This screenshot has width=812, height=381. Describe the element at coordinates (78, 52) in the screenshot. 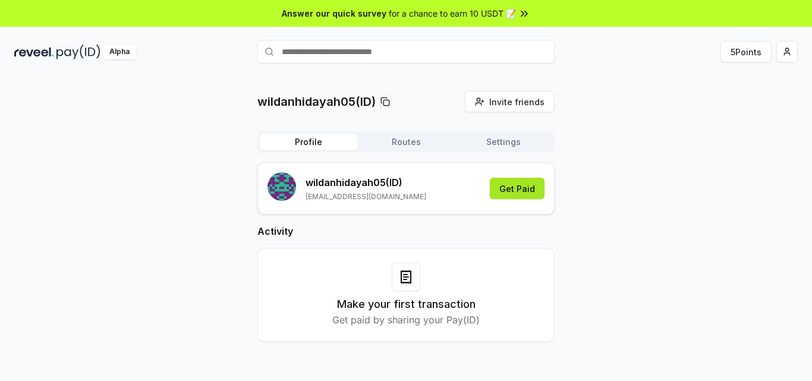

I see `img: pay_id` at that location.